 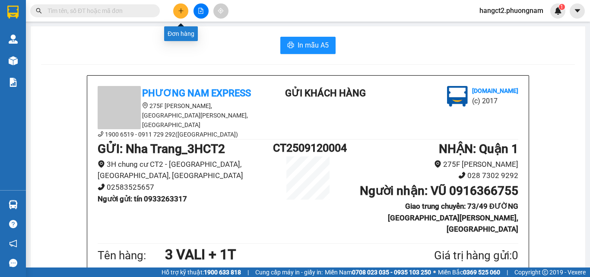 What do you see at coordinates (161, 148) in the screenshot?
I see `b: GỬI : Nha Trang_3HCT2` at bounding box center [161, 148].